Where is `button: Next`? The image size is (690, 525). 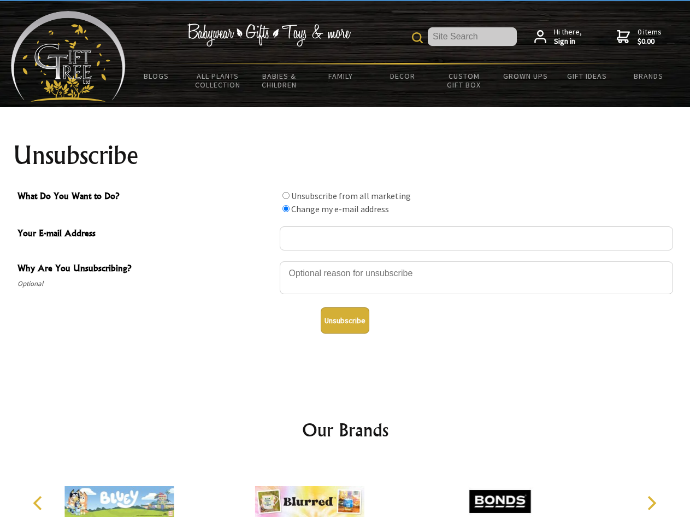
button: Next is located at coordinates (651, 503).